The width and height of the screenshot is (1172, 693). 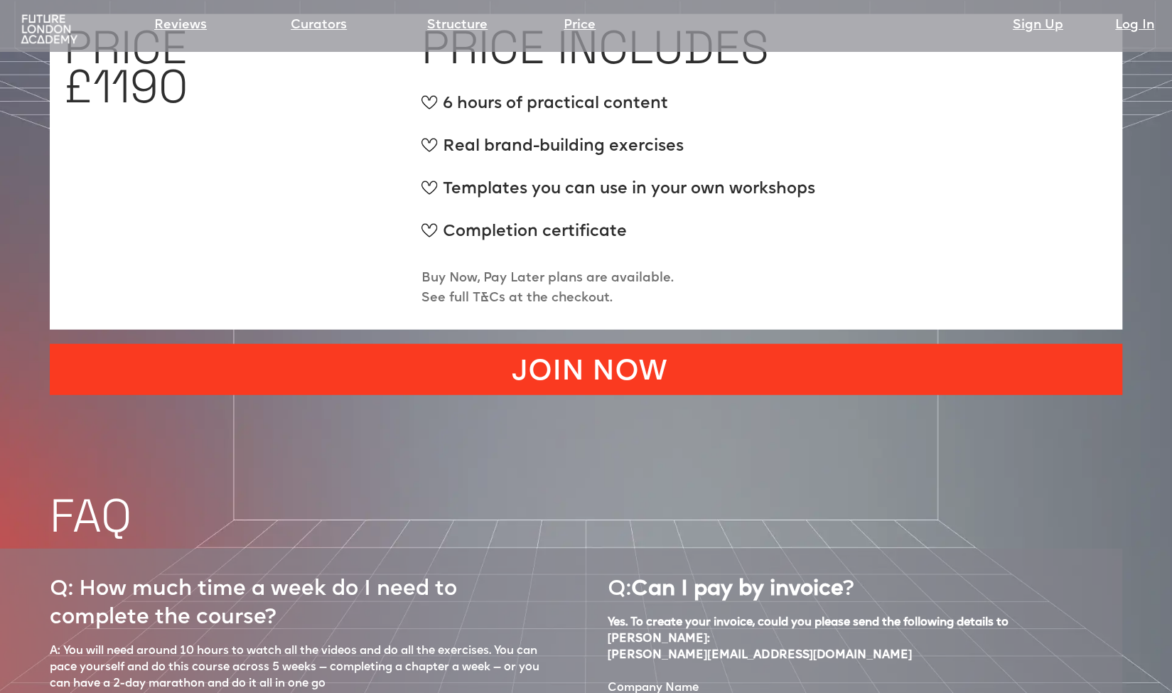 What do you see at coordinates (618, 110) in the screenshot?
I see `div: 6 hours of practical content` at bounding box center [618, 110].